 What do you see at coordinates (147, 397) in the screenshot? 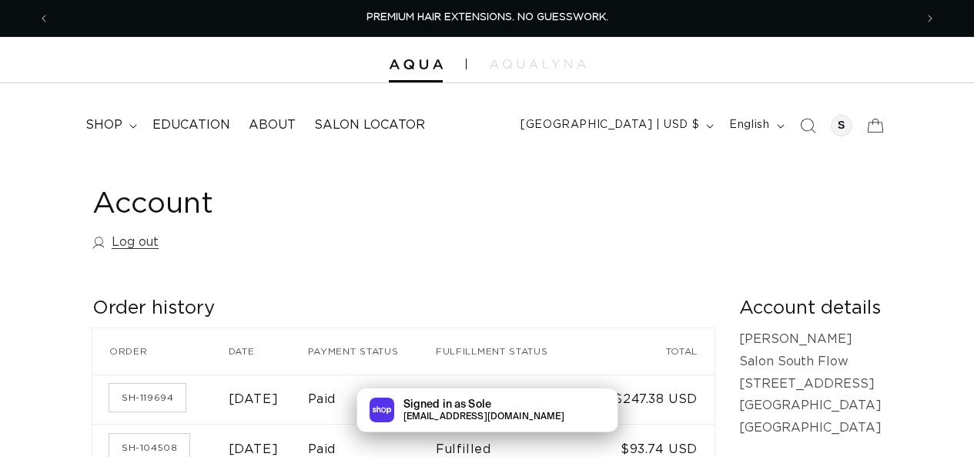
I see `a: Order number SH-119694` at bounding box center [147, 397].